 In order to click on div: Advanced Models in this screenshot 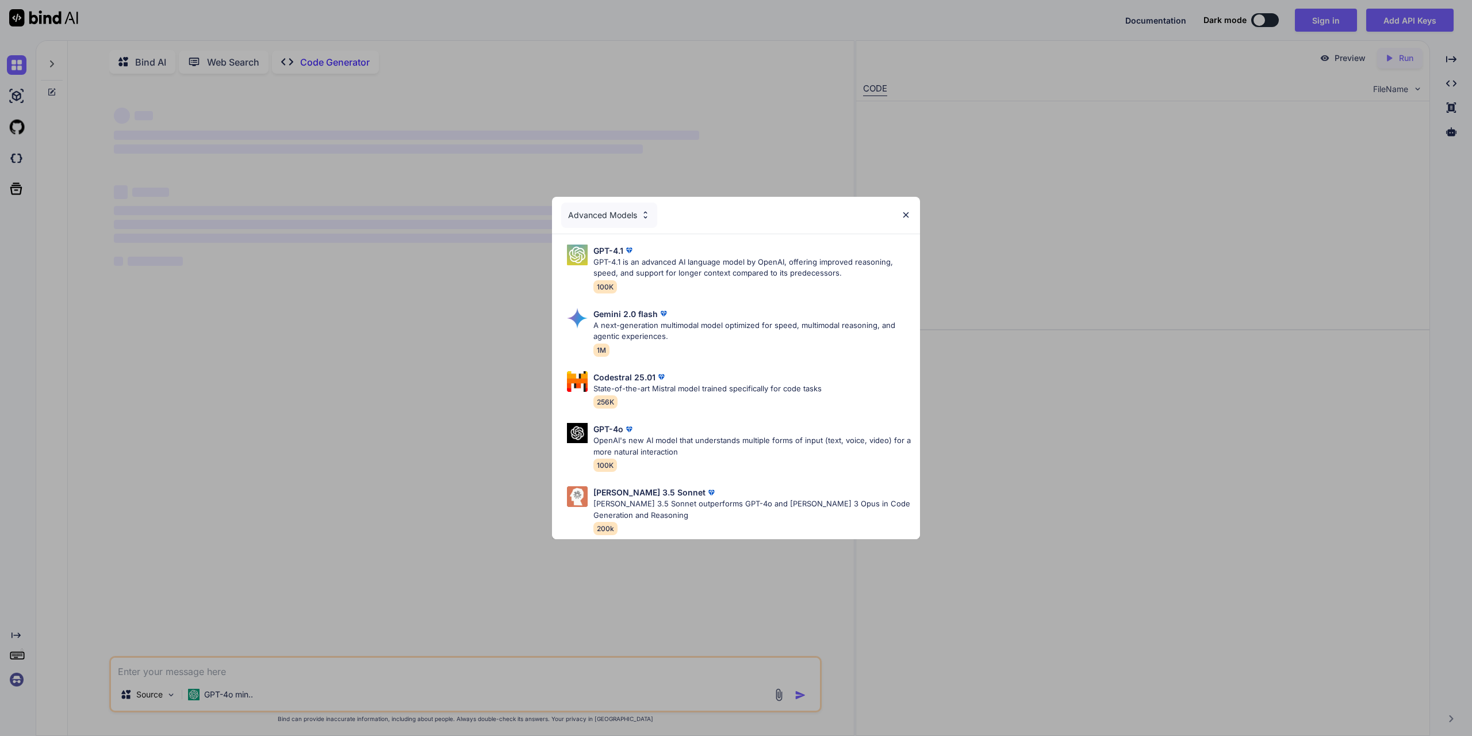, I will do `click(609, 215)`.